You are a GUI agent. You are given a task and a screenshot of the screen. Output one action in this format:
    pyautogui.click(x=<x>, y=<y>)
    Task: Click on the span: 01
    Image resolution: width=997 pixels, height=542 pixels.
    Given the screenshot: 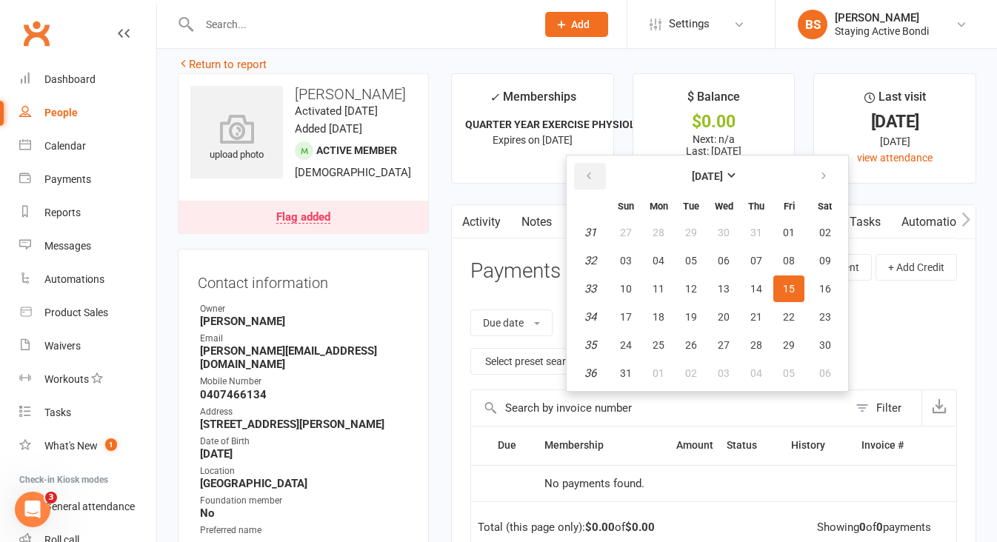 What is the action you would take?
    pyautogui.click(x=789, y=233)
    